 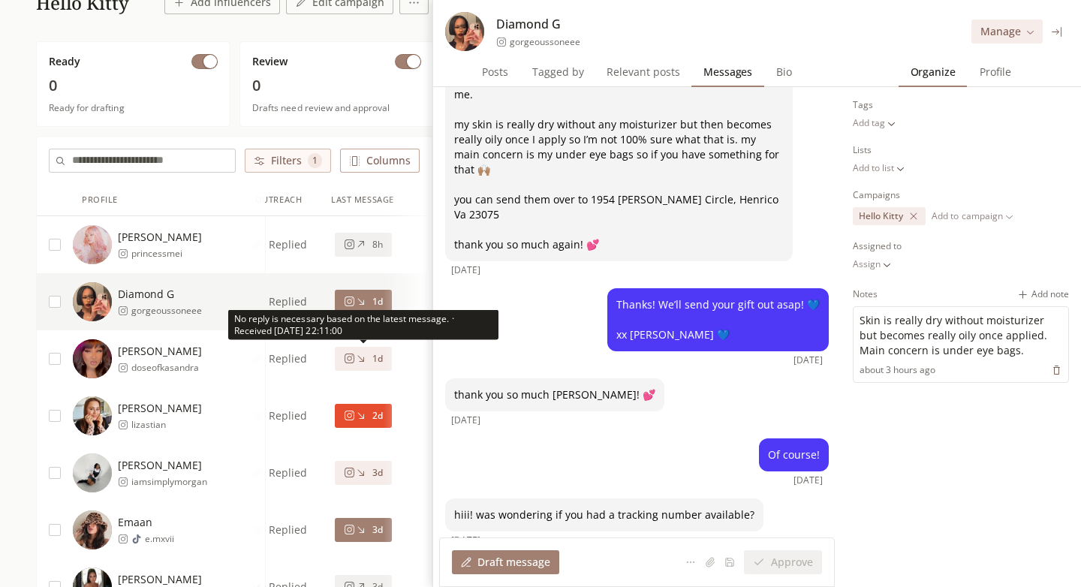 What do you see at coordinates (315, 161) in the screenshot?
I see `span: 1` at bounding box center [315, 161].